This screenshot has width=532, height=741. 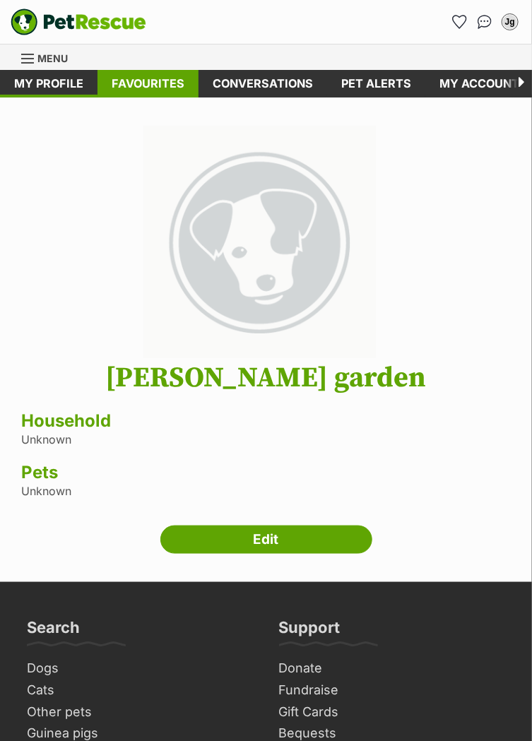 I want to click on h3: Search, so click(x=53, y=631).